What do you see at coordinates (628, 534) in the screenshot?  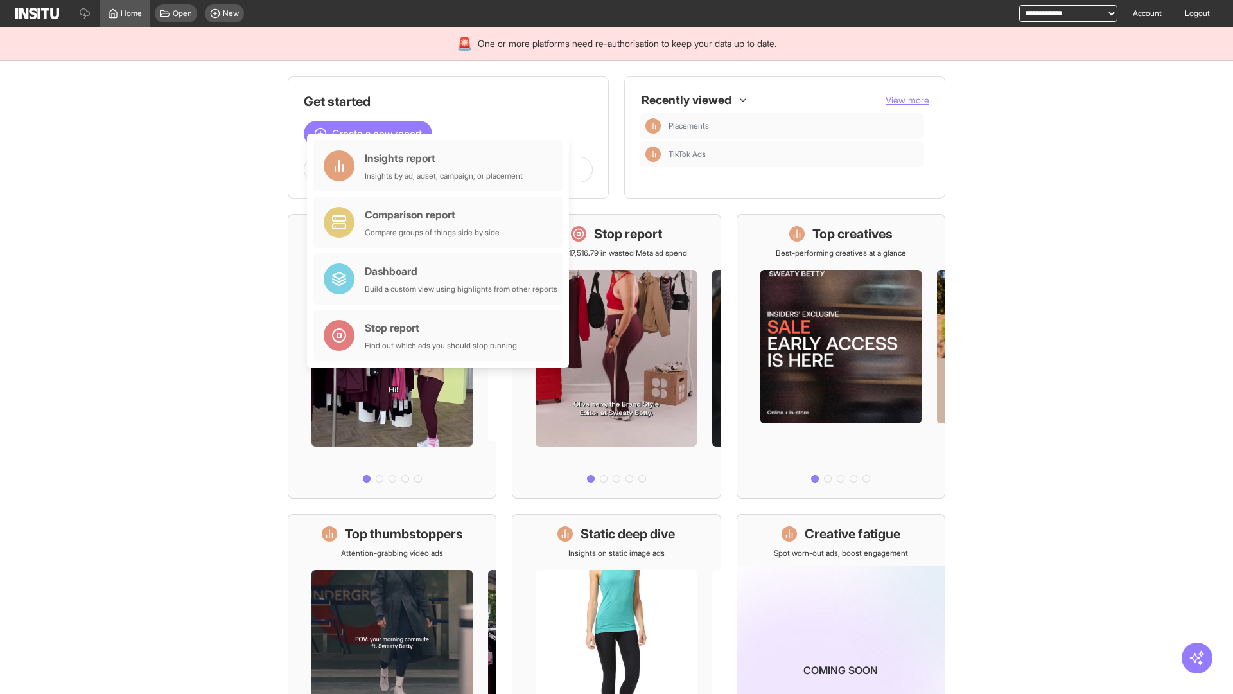 I see `h1: Static deep dive` at bounding box center [628, 534].